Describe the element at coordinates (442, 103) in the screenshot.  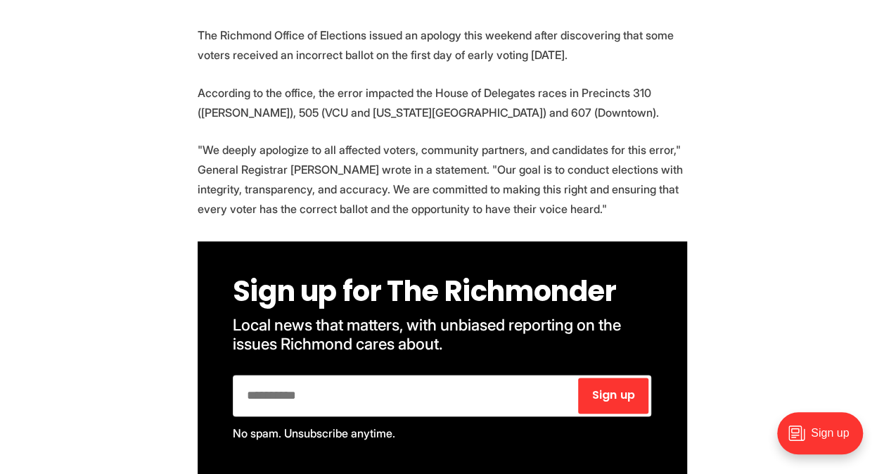
I see `p: According to the office, the error impacted the House of Delegates races in Precincts 310 ([PERSO...` at that location.